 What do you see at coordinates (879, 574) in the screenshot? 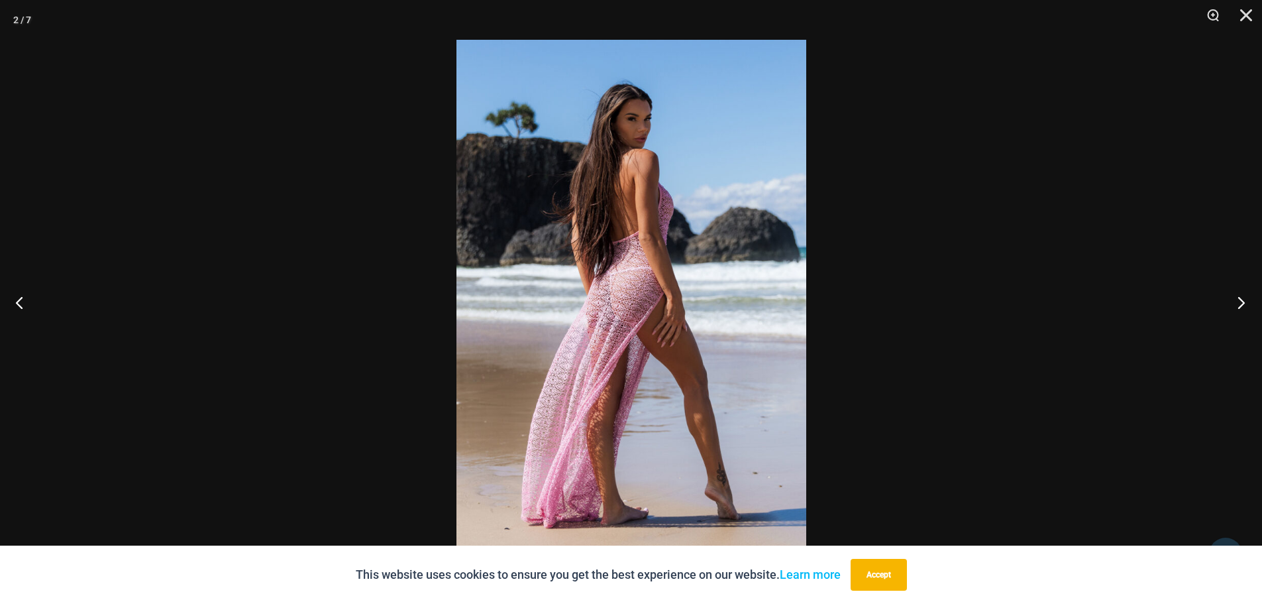
I see `button: Accept` at bounding box center [879, 574].